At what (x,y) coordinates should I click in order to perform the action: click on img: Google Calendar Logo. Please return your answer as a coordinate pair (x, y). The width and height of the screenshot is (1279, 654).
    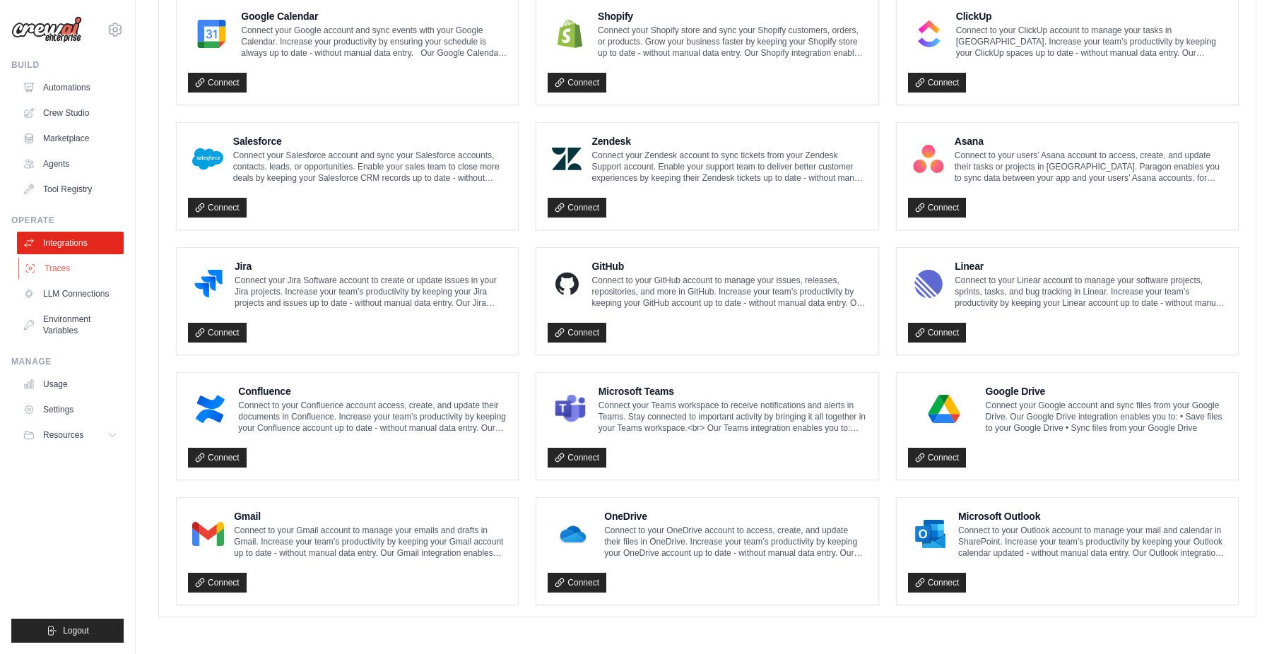
    Looking at the image, I should click on (211, 34).